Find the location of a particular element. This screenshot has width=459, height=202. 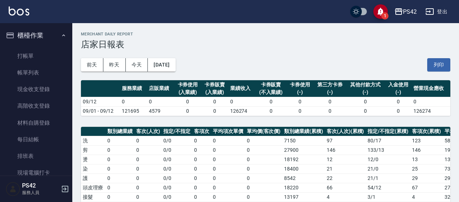

td: 13 is located at coordinates (427, 160).